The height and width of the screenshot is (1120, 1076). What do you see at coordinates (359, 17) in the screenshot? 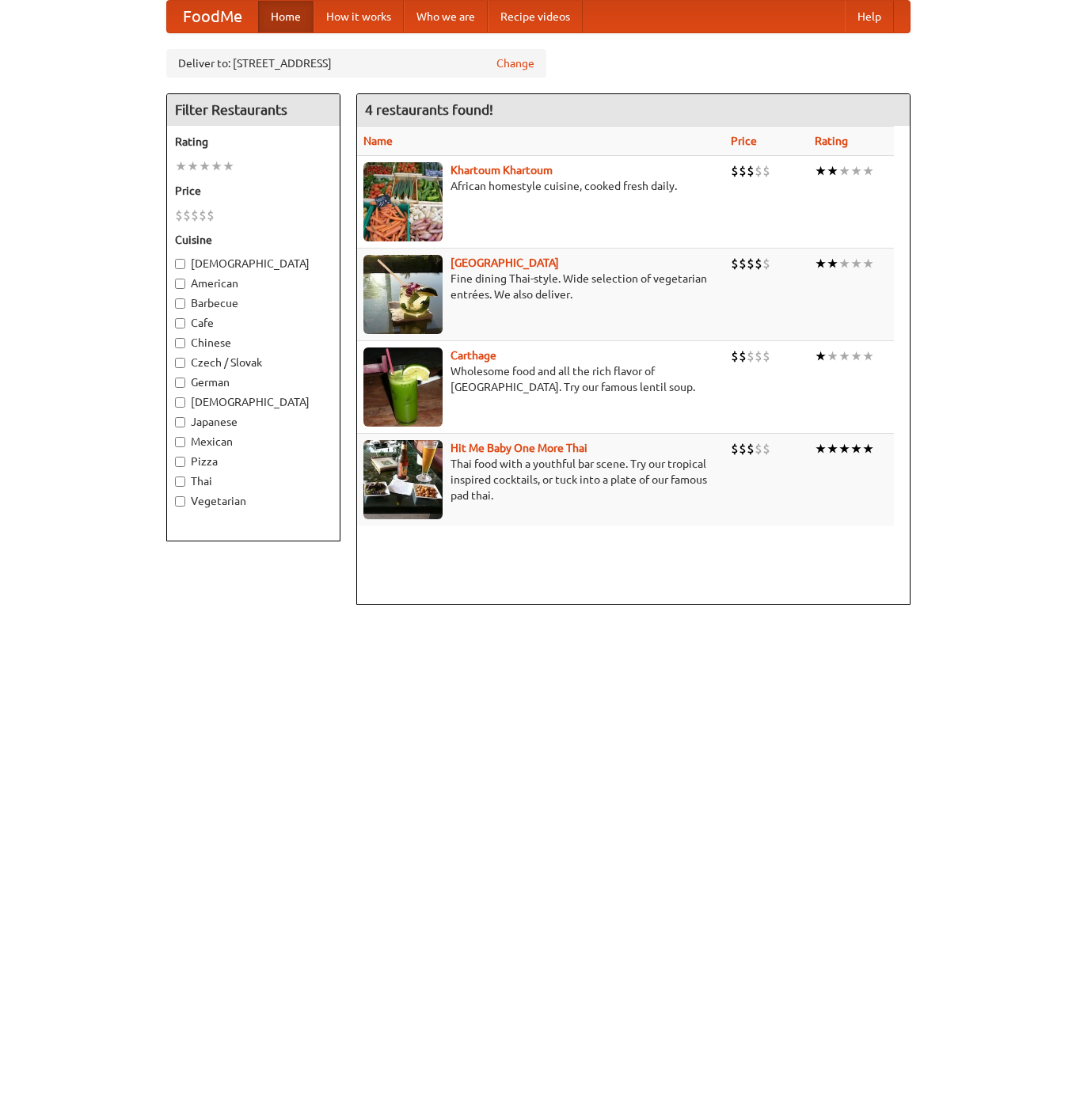
I see `a: How it works` at bounding box center [359, 17].